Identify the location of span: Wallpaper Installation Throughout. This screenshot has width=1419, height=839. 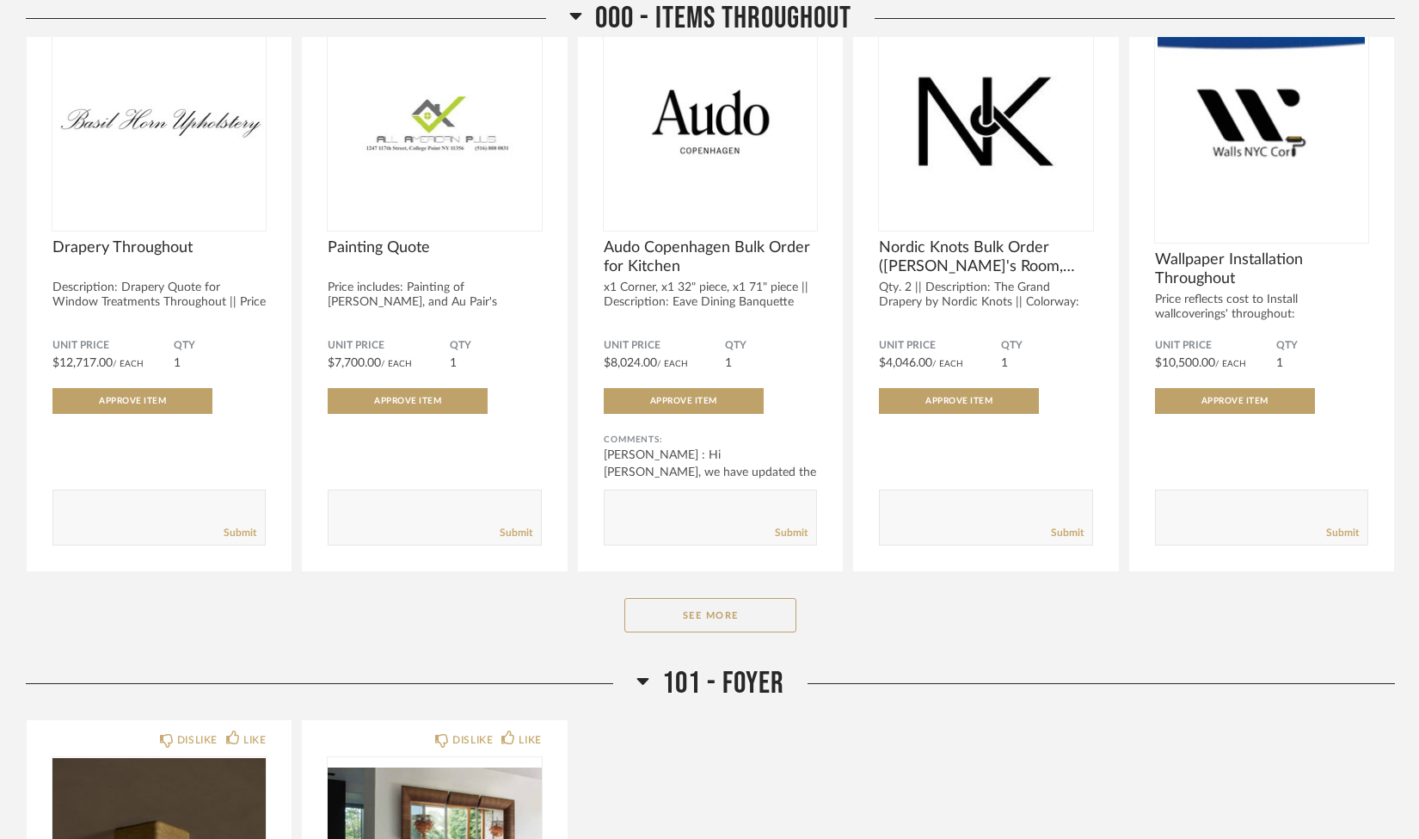
(1262, 269).